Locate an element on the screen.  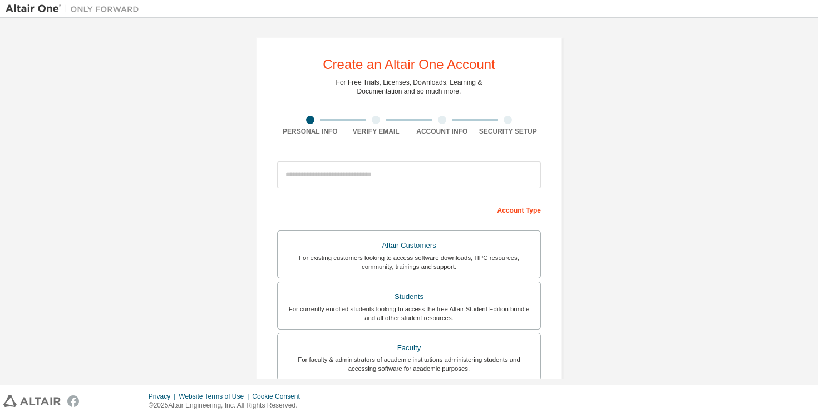
div: Website Terms of Use is located at coordinates (215, 396).